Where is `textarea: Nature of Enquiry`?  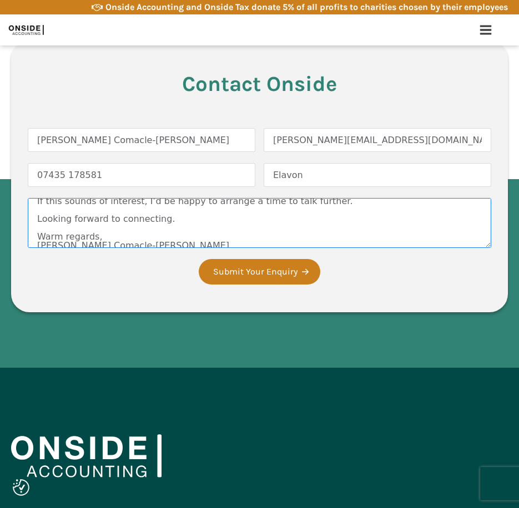 textarea: Nature of Enquiry is located at coordinates (259, 223).